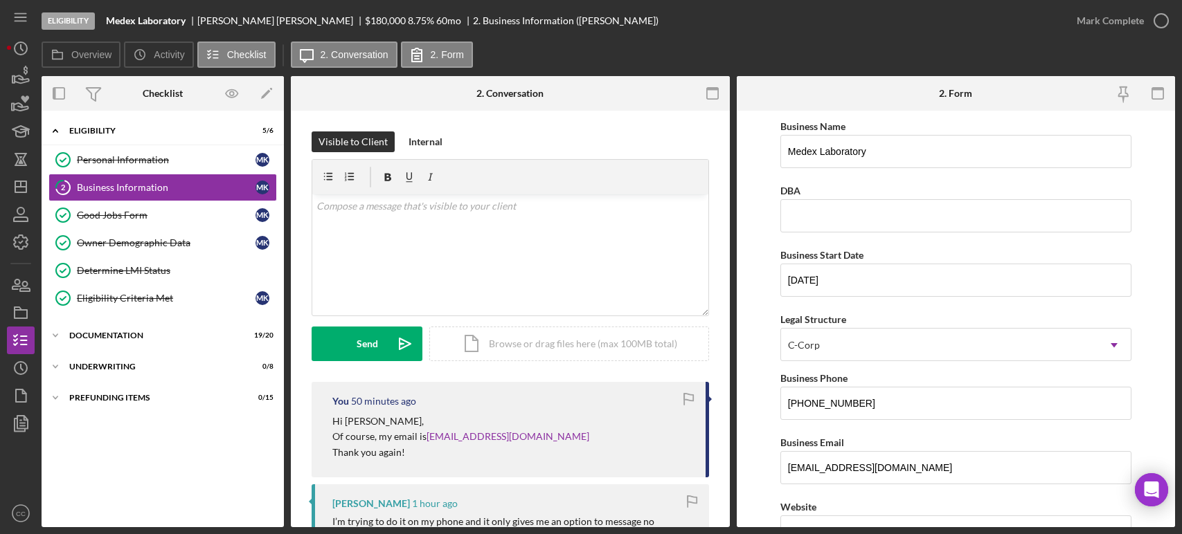 The width and height of the screenshot is (1182, 534). What do you see at coordinates (163, 243) in the screenshot?
I see `a: Owner Demographic DataMK` at bounding box center [163, 243].